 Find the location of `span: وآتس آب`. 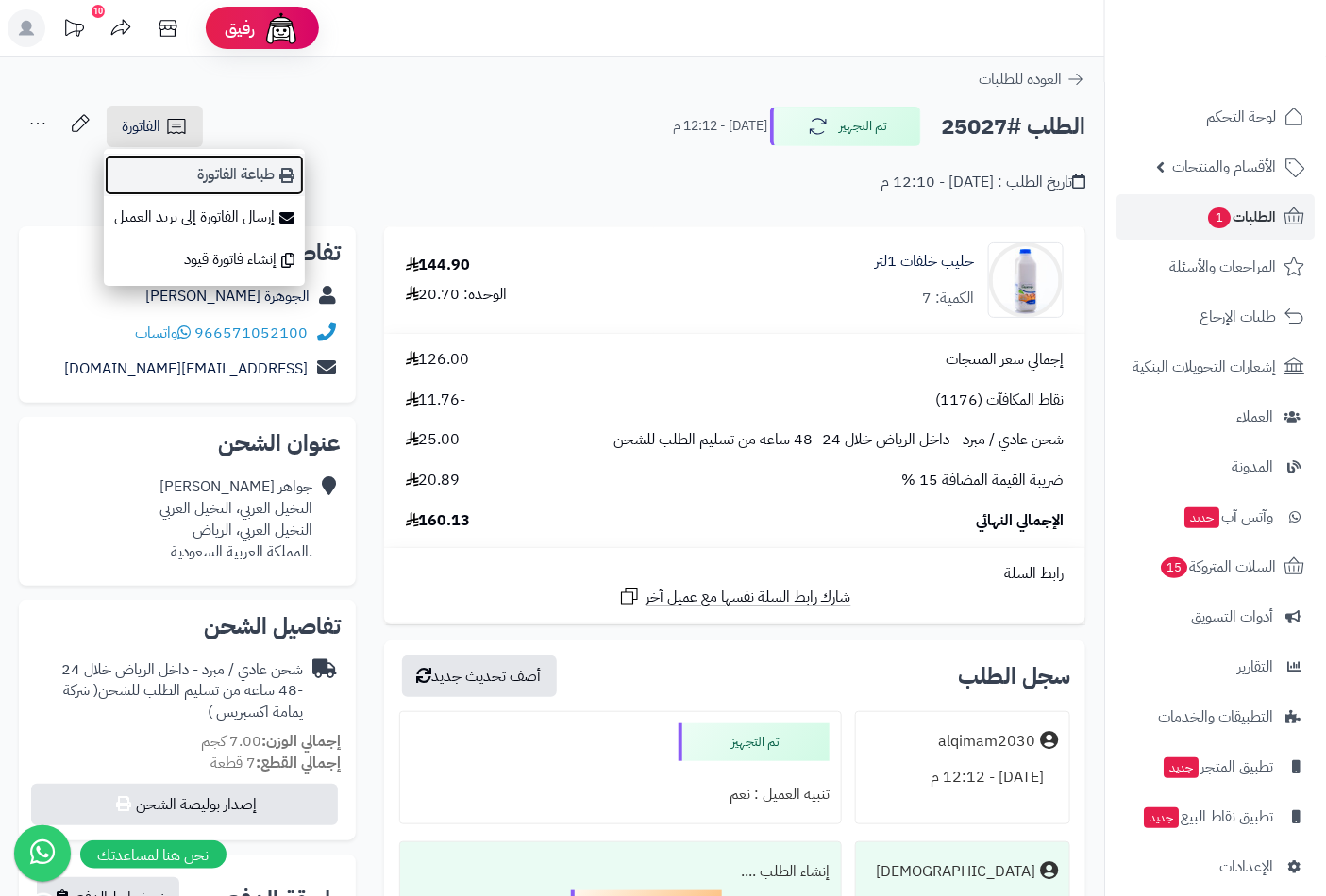

span: وآتس آب is located at coordinates (1228, 517).